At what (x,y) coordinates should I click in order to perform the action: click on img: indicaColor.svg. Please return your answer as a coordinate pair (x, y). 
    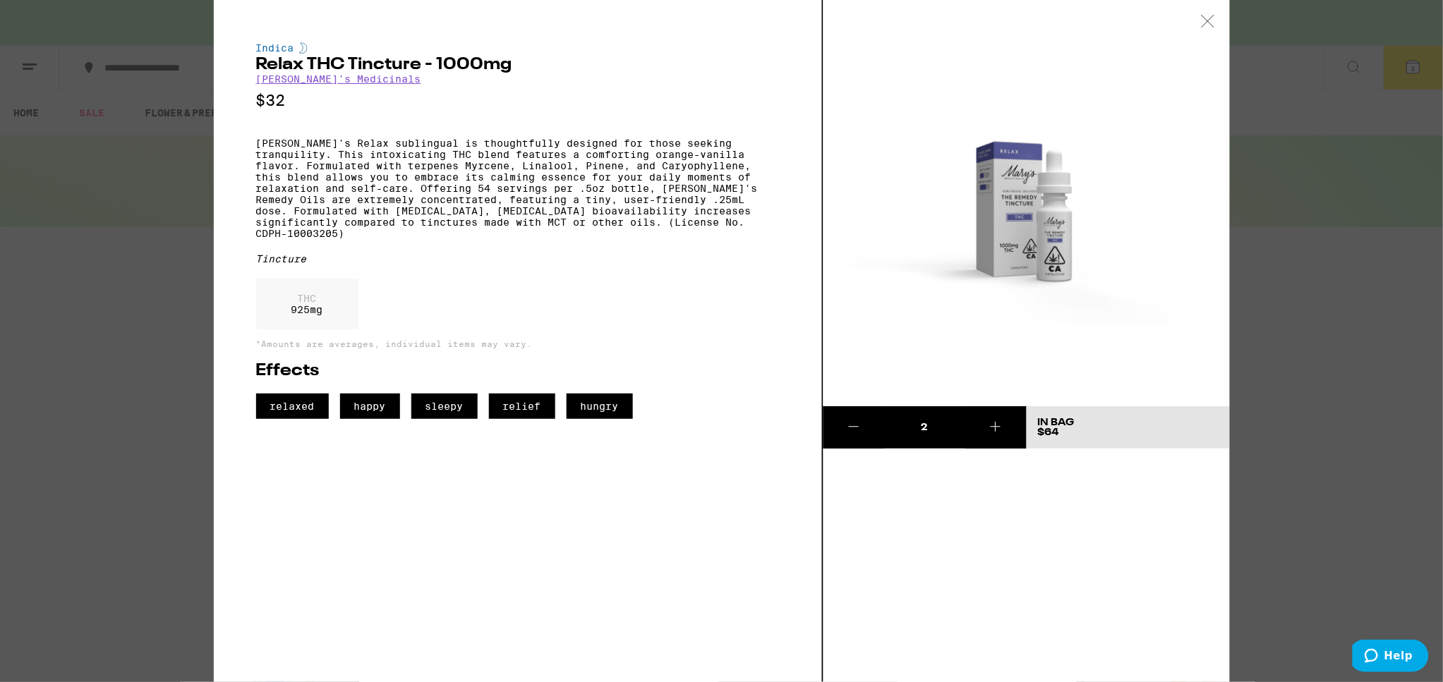
    Looking at the image, I should click on (303, 48).